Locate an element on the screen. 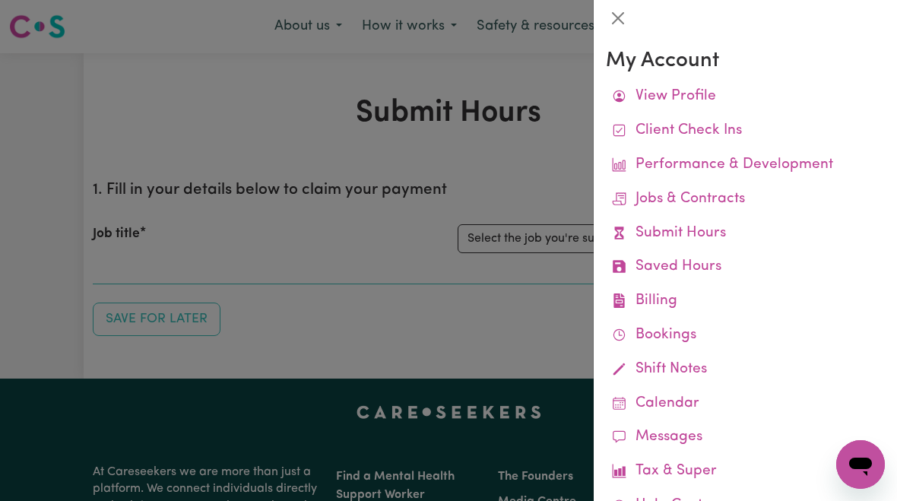 This screenshot has width=897, height=501. a: Jobs & Contracts is located at coordinates (745, 199).